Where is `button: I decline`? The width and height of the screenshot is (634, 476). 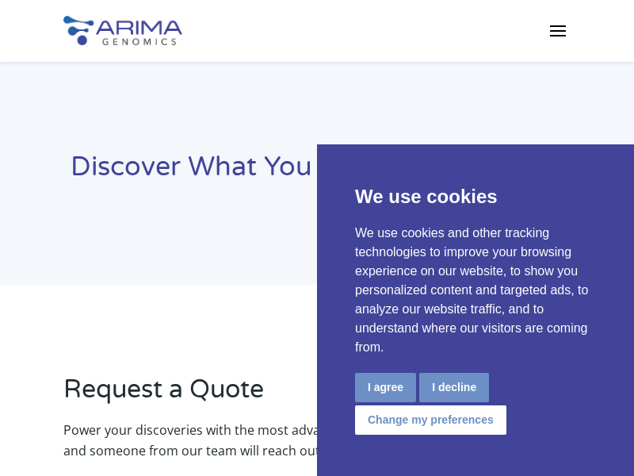
button: I decline is located at coordinates (454, 387).